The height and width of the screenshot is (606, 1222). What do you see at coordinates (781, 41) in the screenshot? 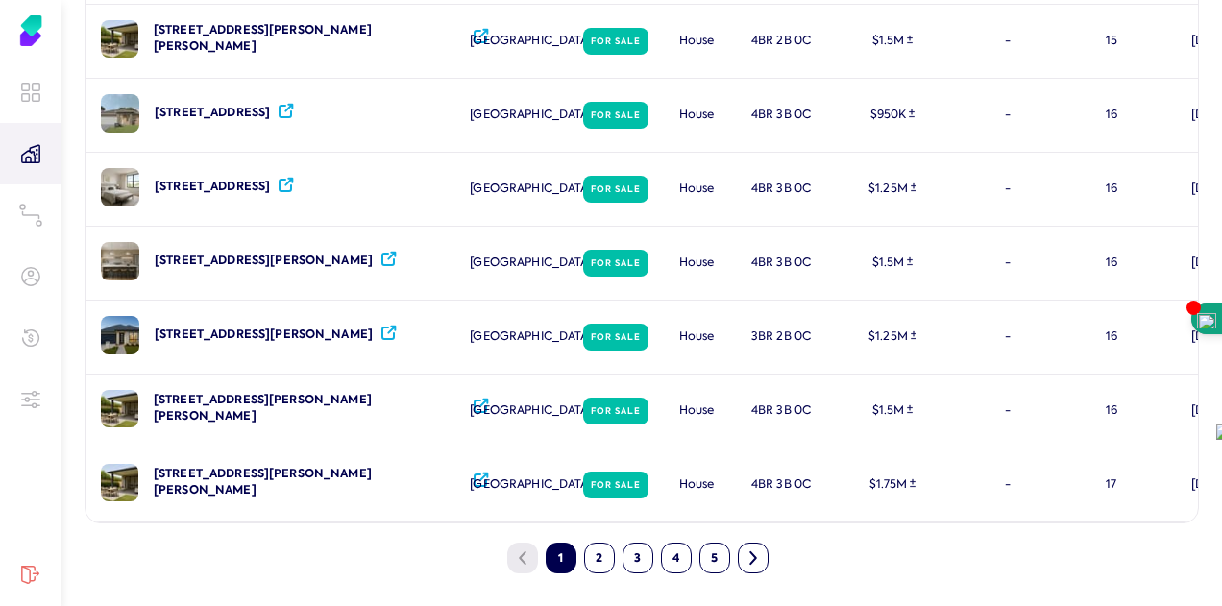
I see `div: 4BR 2B 0C` at bounding box center [781, 41].